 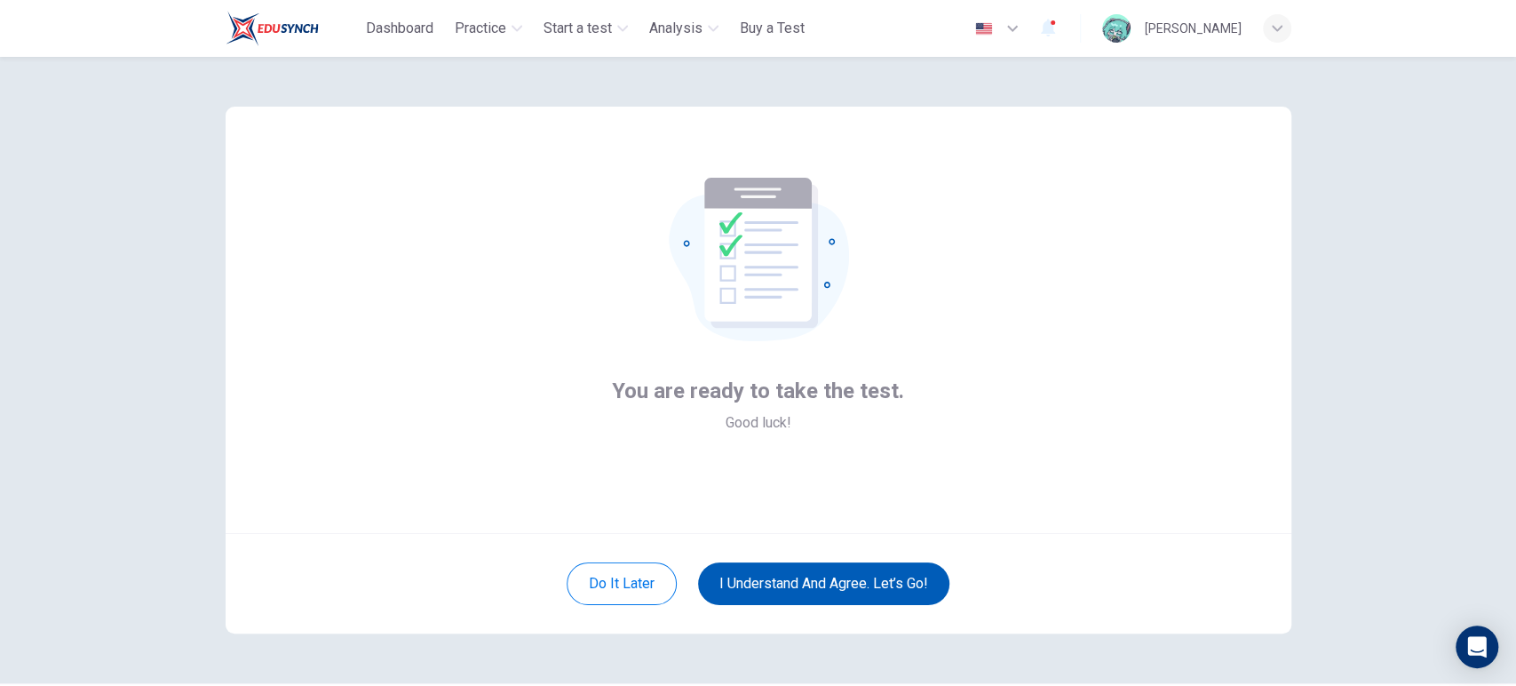 I want to click on a: ELTC logo, so click(x=292, y=28).